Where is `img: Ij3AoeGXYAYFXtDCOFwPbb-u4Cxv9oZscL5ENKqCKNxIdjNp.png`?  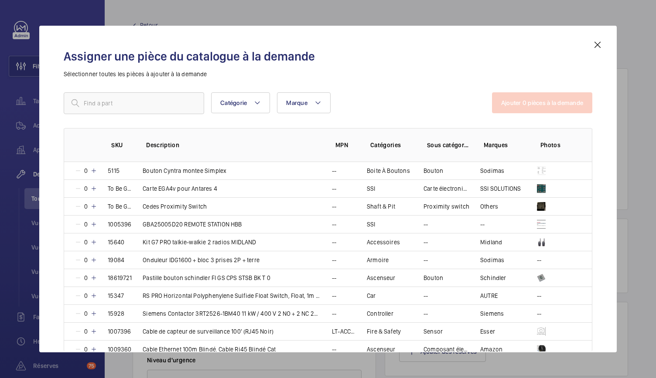 img: Ij3AoeGXYAYFXtDCOFwPbb-u4Cxv9oZscL5ENKqCKNxIdjNp.png is located at coordinates (541, 278).